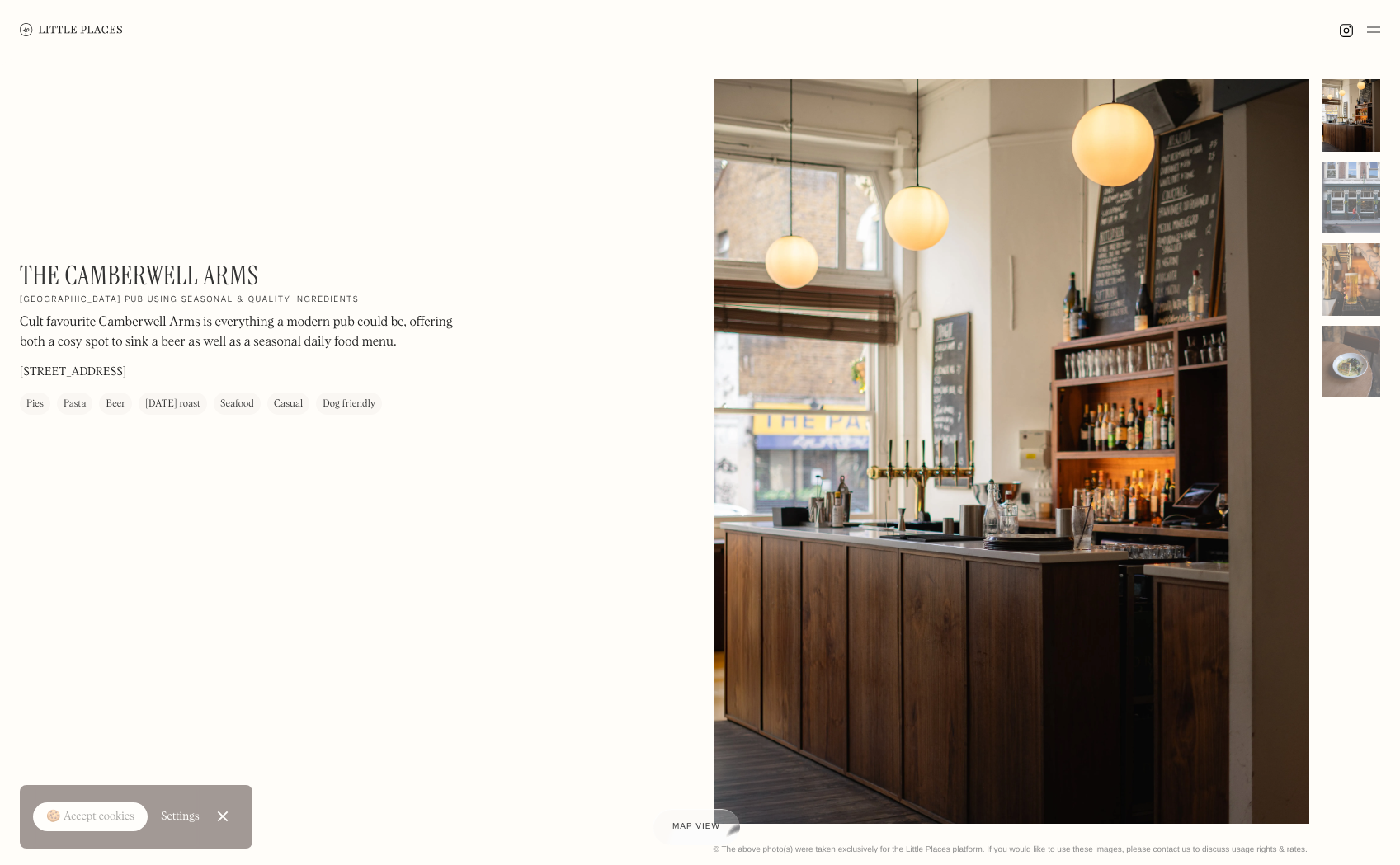 The height and width of the screenshot is (865, 1400). What do you see at coordinates (90, 817) in the screenshot?
I see `a: 🍪 Accept cookies` at bounding box center [90, 817].